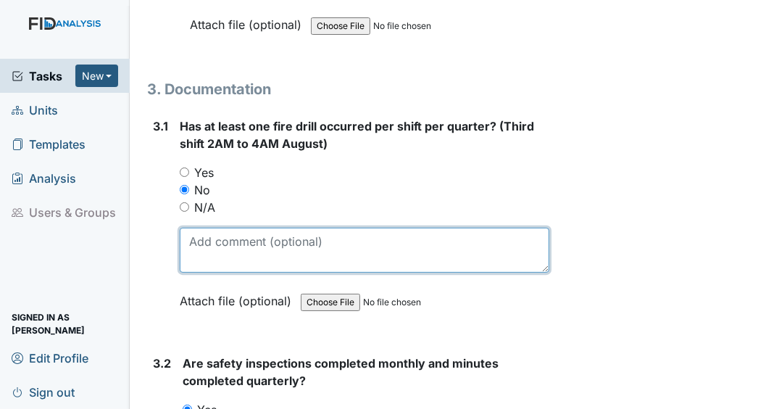 This screenshot has height=409, width=779. What do you see at coordinates (202, 190) in the screenshot?
I see `label: No` at bounding box center [202, 190].